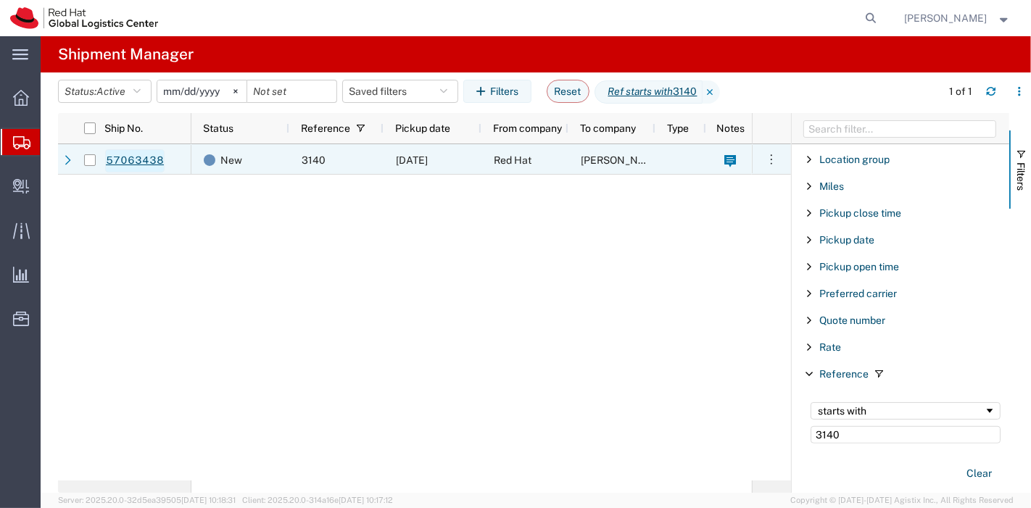 The width and height of the screenshot is (1031, 508). Describe the element at coordinates (497, 91) in the screenshot. I see `button: Filters` at that location.